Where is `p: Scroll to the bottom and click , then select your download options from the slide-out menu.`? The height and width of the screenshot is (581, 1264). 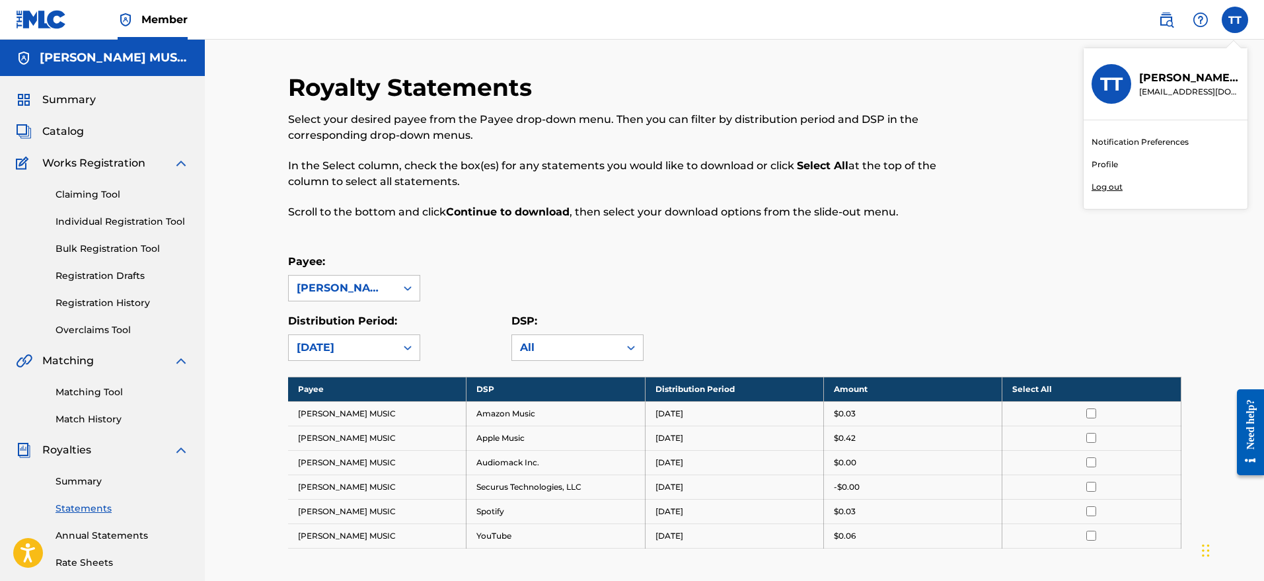
p: Scroll to the bottom and click , then select your download options from the slide-out menu. is located at coordinates (632, 212).